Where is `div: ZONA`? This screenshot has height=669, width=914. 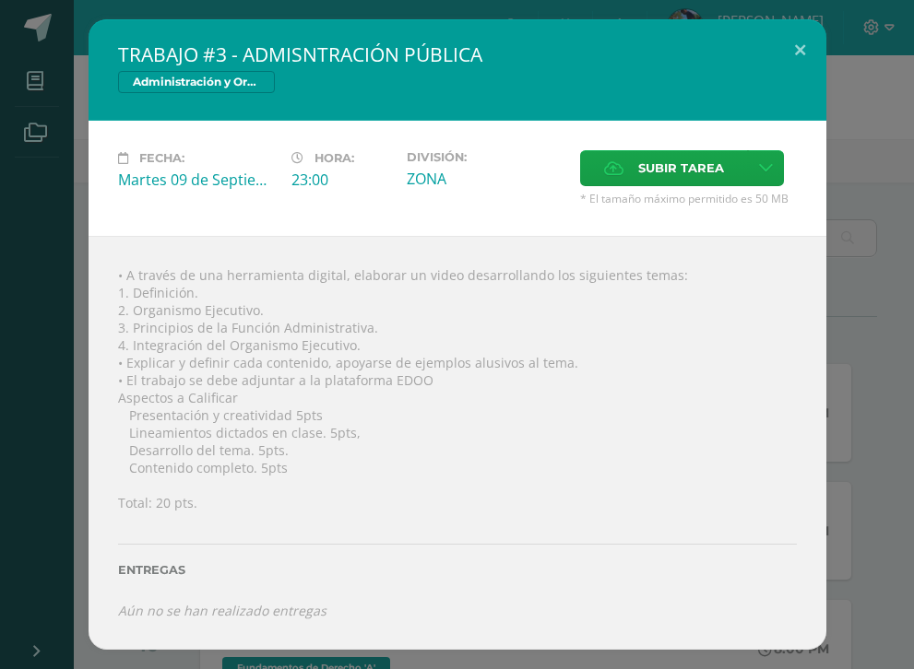 div: ZONA is located at coordinates (486, 179).